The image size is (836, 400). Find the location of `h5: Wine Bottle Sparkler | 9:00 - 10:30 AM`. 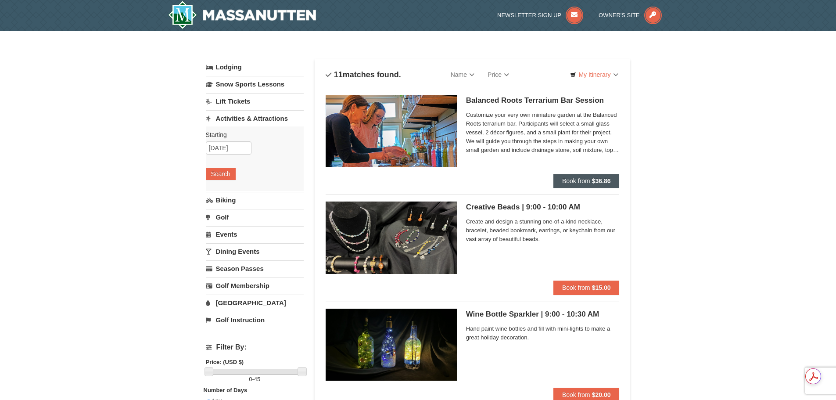

h5: Wine Bottle Sparkler | 9:00 - 10:30 AM is located at coordinates (543, 314).